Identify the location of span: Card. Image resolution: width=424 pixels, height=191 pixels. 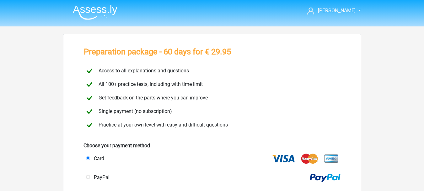
(98, 158).